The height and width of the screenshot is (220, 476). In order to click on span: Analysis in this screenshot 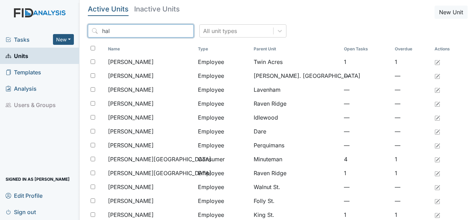, I will do `click(21, 88)`.